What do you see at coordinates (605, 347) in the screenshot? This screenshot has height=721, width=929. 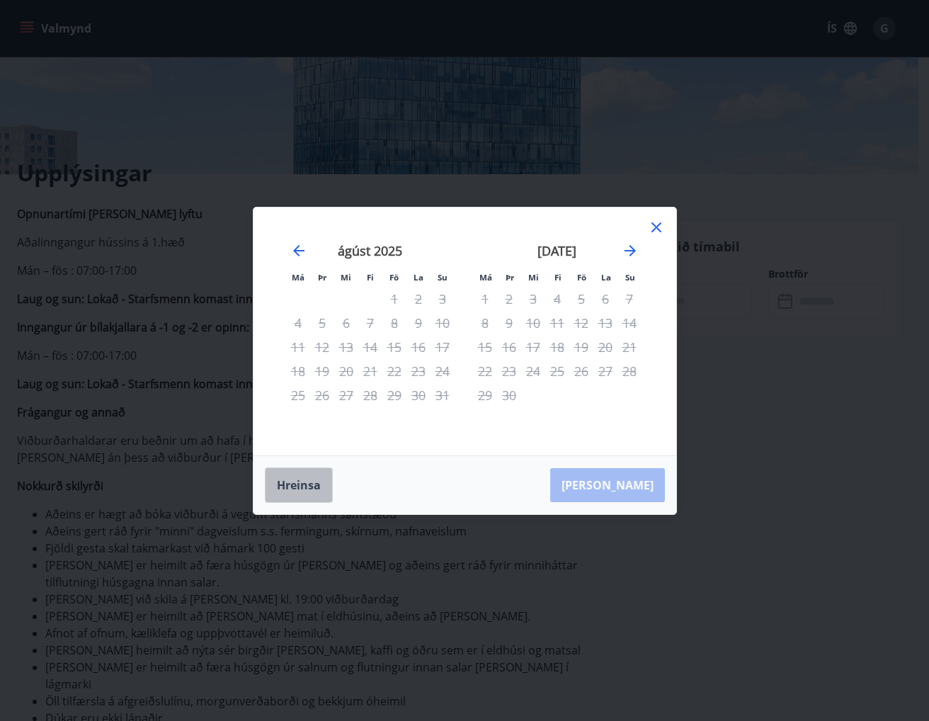 I see `td: Not available. laugardagur, 20. september 2025` at bounding box center [605, 347].